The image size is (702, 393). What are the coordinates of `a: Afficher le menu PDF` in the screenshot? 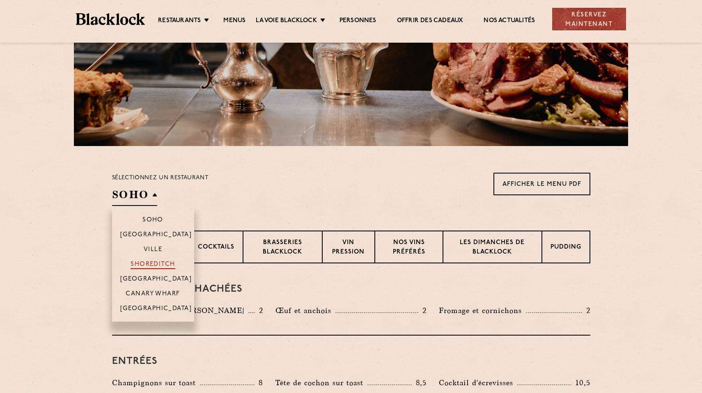 It's located at (542, 184).